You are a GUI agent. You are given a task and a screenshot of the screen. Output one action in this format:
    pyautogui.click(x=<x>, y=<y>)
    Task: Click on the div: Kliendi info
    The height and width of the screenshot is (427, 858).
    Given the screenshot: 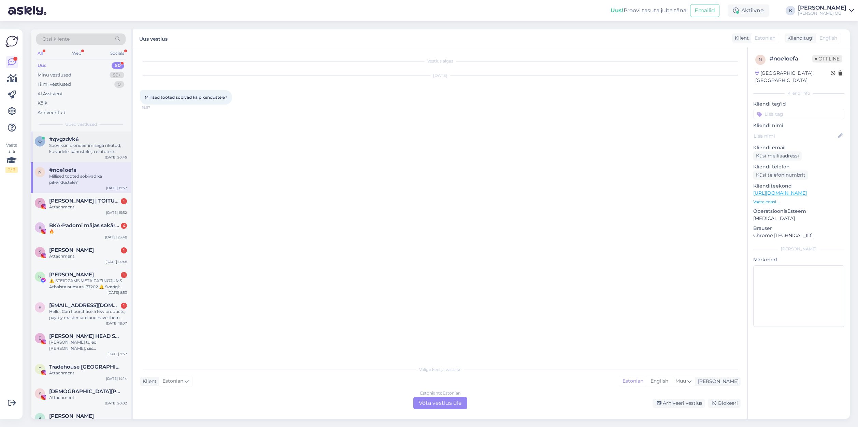 What is the action you would take?
    pyautogui.click(x=799, y=93)
    